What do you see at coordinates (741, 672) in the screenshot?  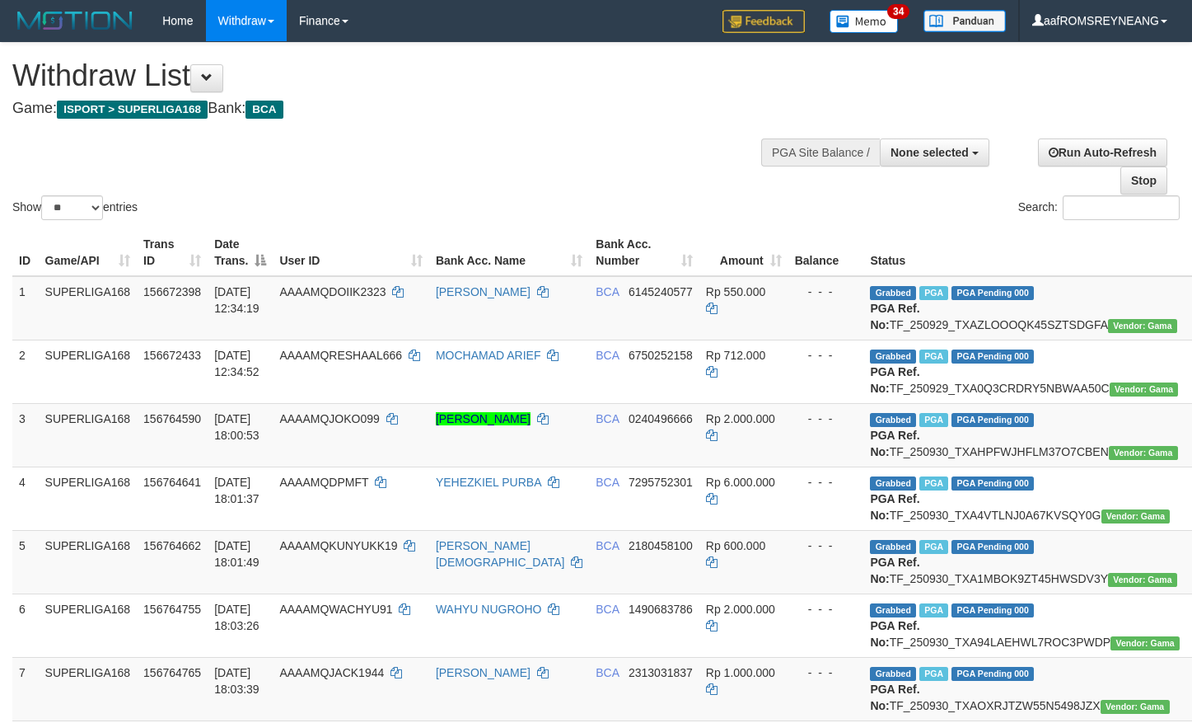 I see `span: Rp 1.000.000` at bounding box center [741, 672].